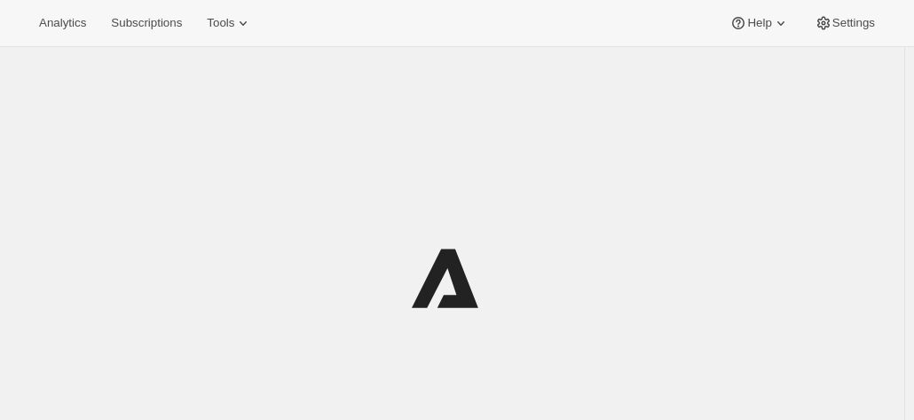 This screenshot has width=914, height=420. I want to click on span: Subscriptions, so click(146, 23).